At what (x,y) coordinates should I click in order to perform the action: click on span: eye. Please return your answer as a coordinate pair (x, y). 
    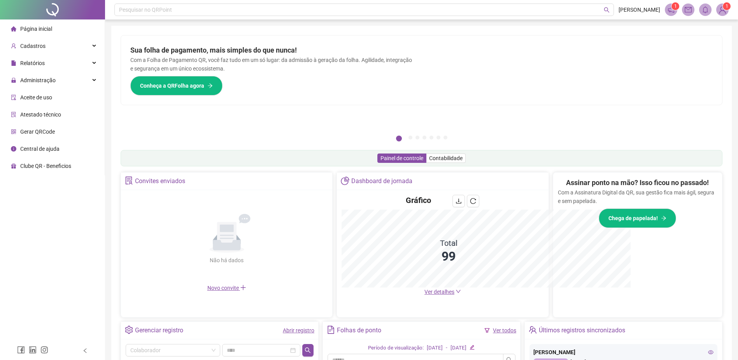
    Looking at the image, I should click on (711, 352).